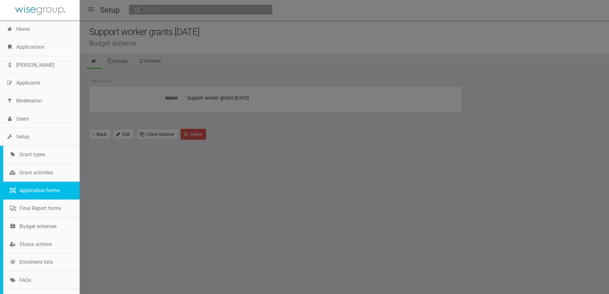  I want to click on a: FAQs, so click(41, 281).